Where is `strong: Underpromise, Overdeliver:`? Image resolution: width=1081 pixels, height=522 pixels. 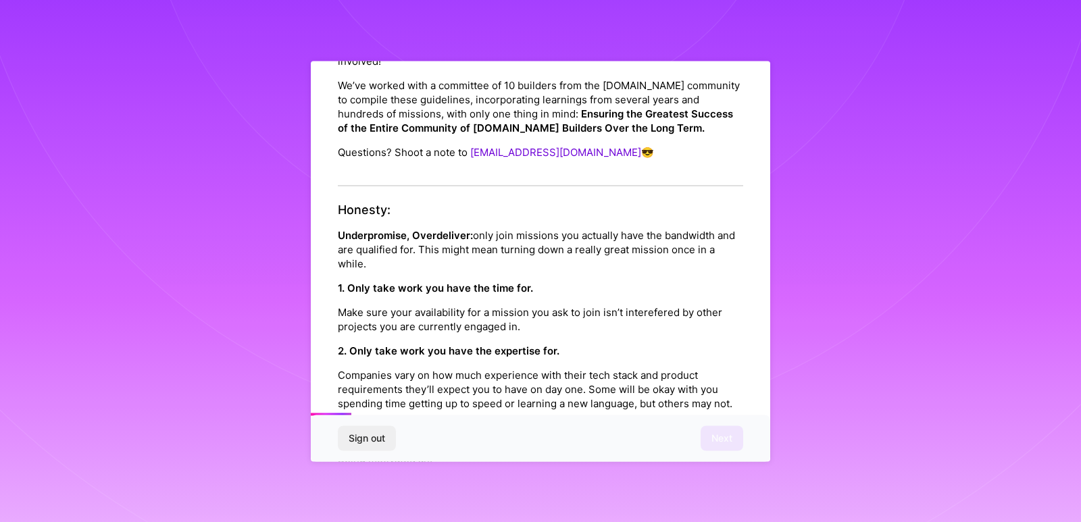
strong: Underpromise, Overdeliver: is located at coordinates (405, 234).